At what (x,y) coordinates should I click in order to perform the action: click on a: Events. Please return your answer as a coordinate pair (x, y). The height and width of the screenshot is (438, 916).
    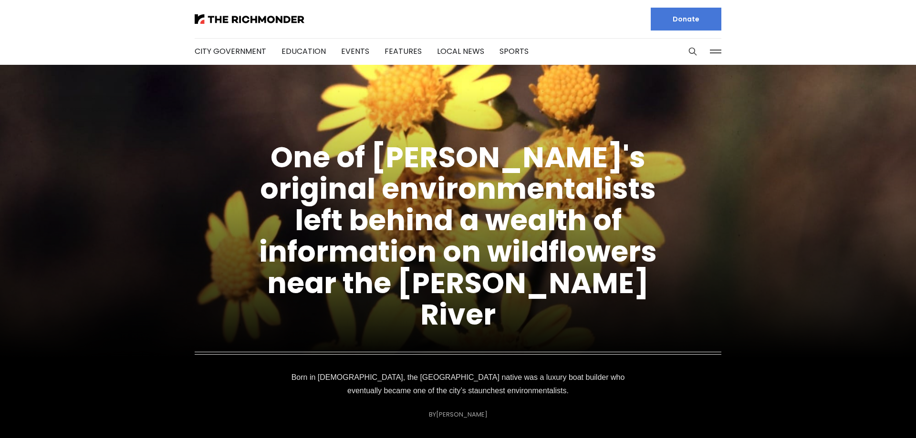
    Looking at the image, I should click on (355, 51).